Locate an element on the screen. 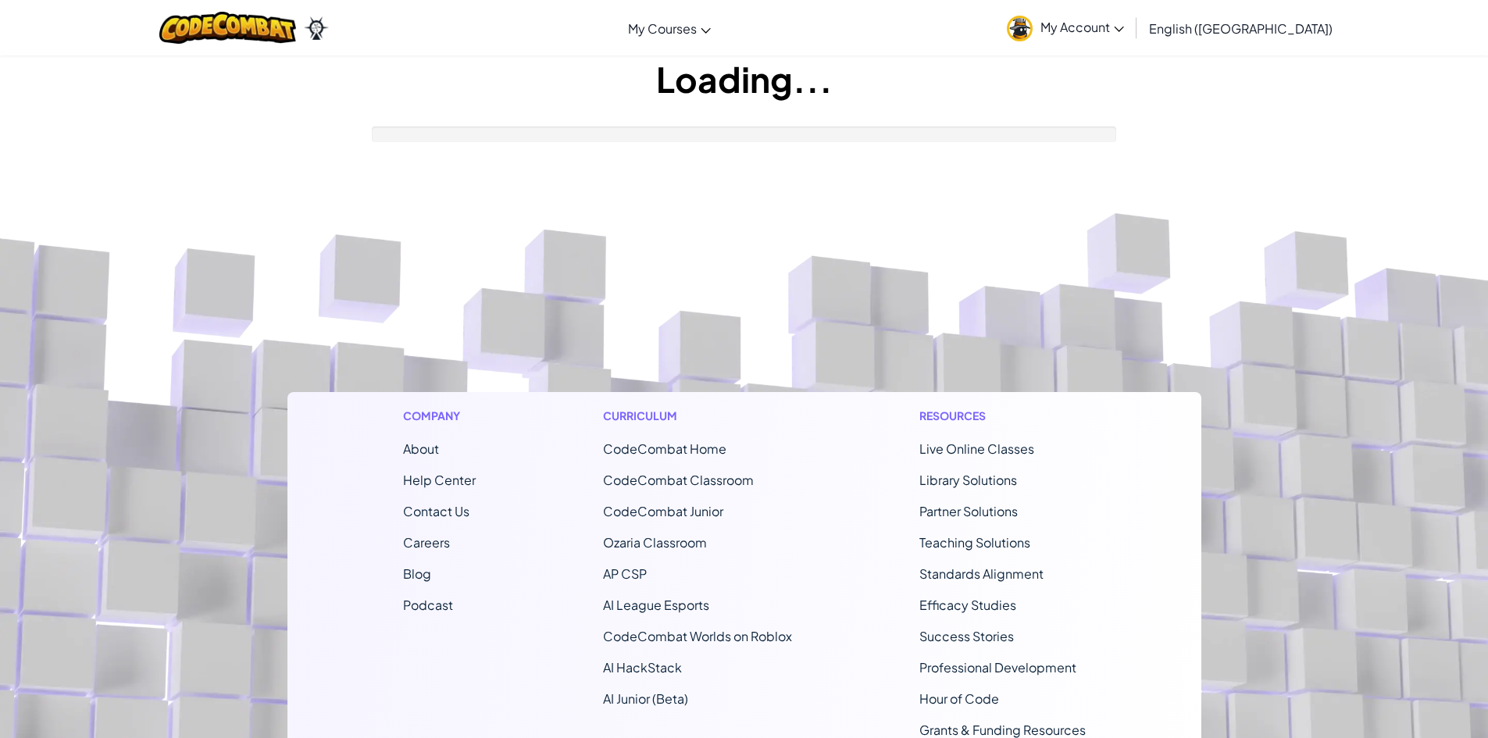 Image resolution: width=1488 pixels, height=738 pixels. a: Help Center is located at coordinates (439, 479).